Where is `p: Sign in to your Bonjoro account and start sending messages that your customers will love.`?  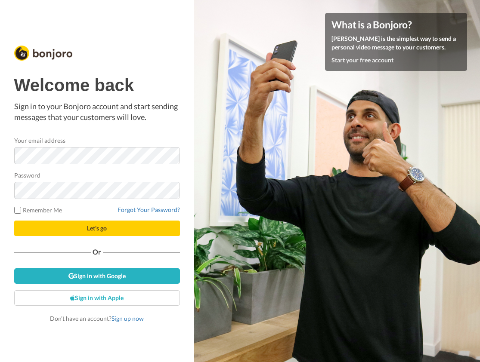
p: Sign in to your Bonjoro account and start sending messages that your customers will love. is located at coordinates (97, 112).